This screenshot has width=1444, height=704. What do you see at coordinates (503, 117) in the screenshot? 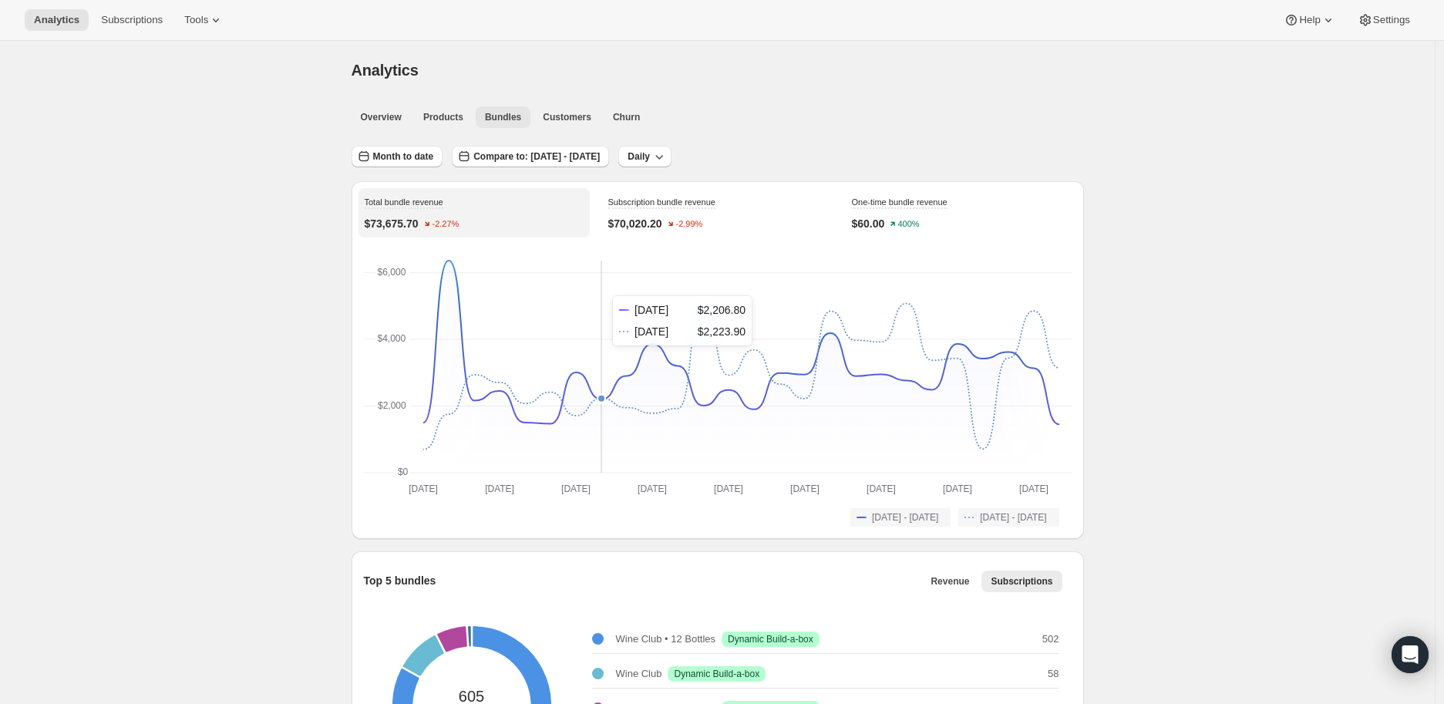
I see `span: Bundles` at bounding box center [503, 117].